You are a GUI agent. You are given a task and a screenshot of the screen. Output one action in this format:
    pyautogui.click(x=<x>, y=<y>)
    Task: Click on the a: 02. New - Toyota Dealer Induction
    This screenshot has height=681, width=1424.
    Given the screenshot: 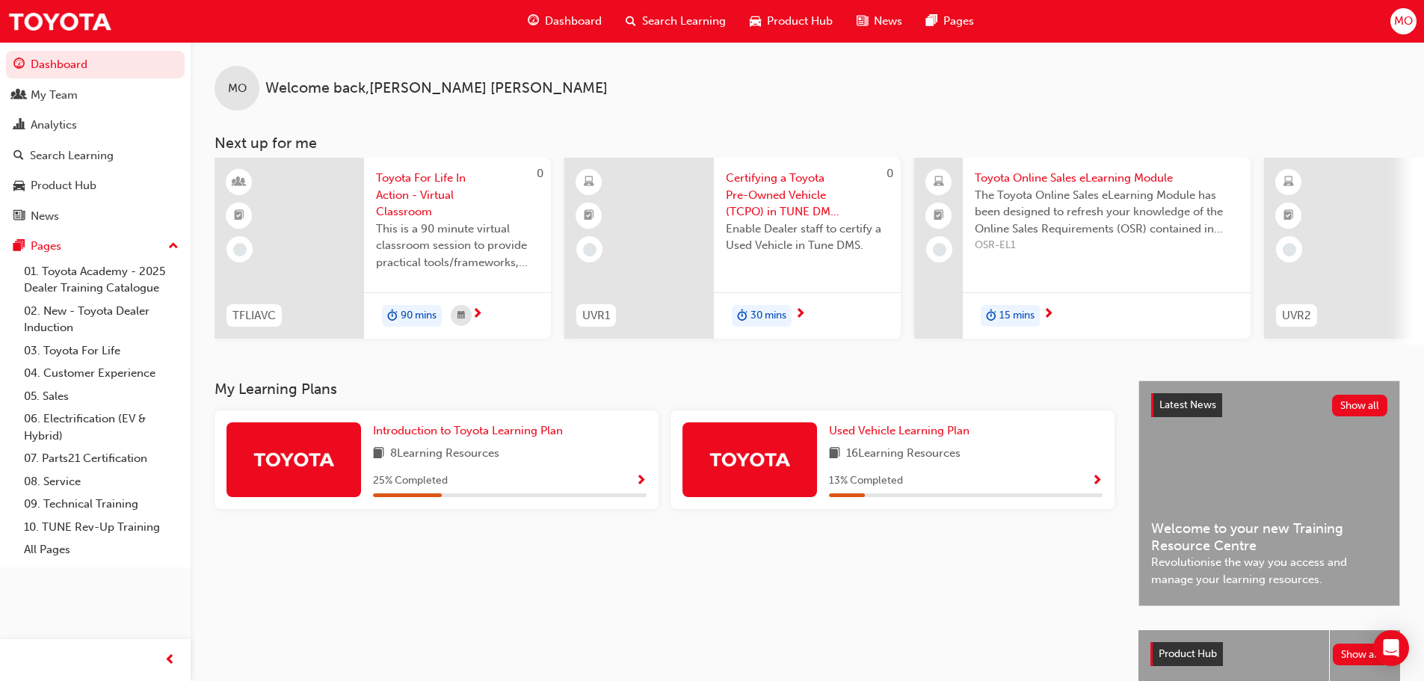 What is the action you would take?
    pyautogui.click(x=101, y=319)
    